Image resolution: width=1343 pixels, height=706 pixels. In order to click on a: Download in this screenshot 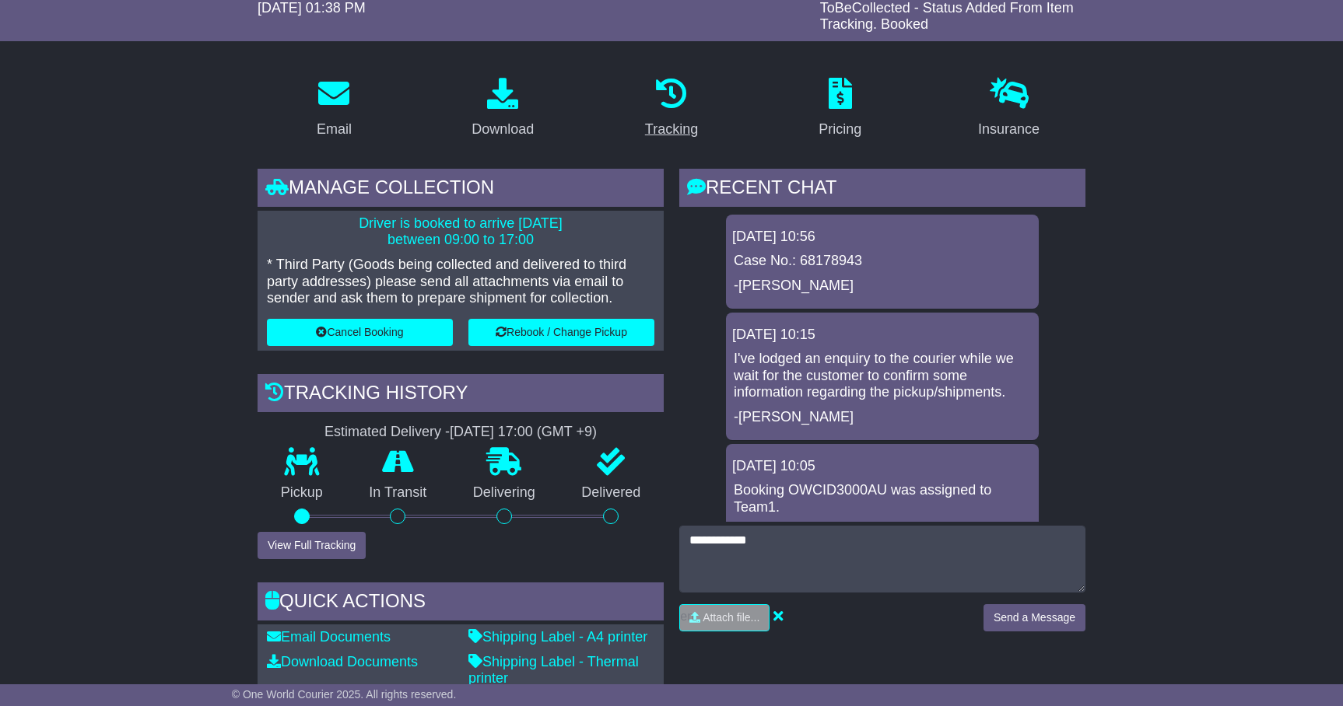, I will do `click(503, 109)`.